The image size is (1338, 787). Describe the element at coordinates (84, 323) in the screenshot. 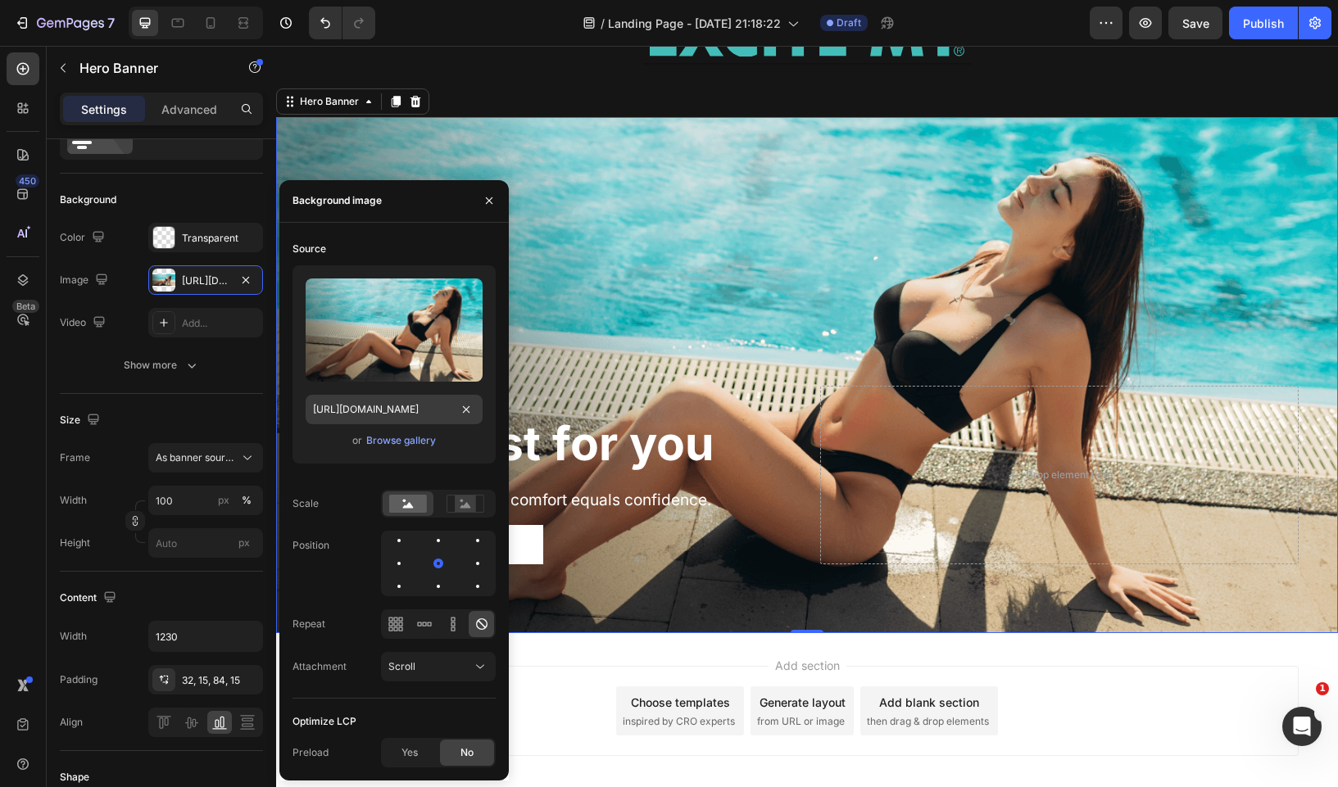

I see `div: Video` at that location.